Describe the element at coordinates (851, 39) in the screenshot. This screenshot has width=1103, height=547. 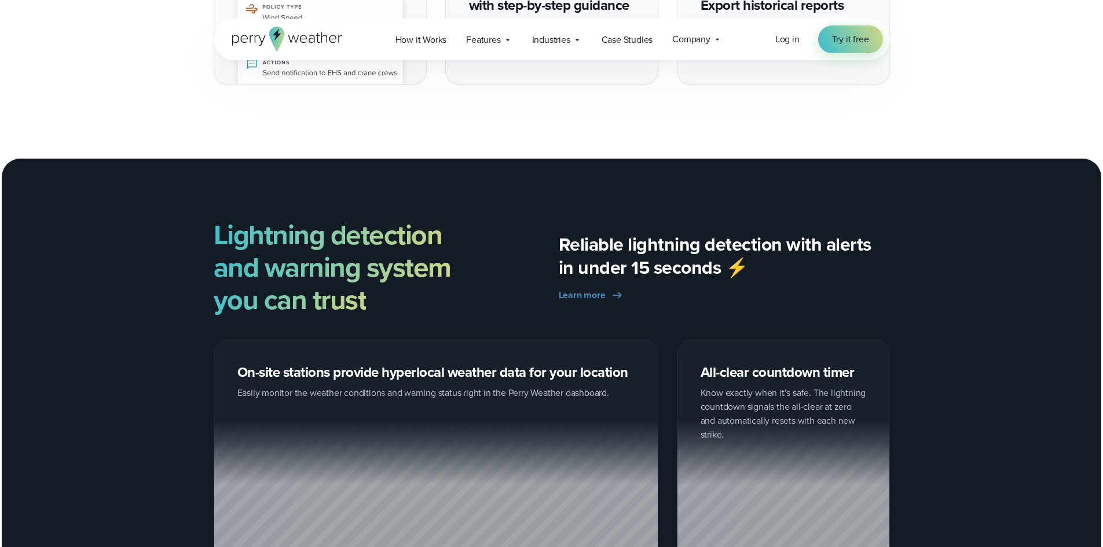
I see `span: Try it free` at that location.